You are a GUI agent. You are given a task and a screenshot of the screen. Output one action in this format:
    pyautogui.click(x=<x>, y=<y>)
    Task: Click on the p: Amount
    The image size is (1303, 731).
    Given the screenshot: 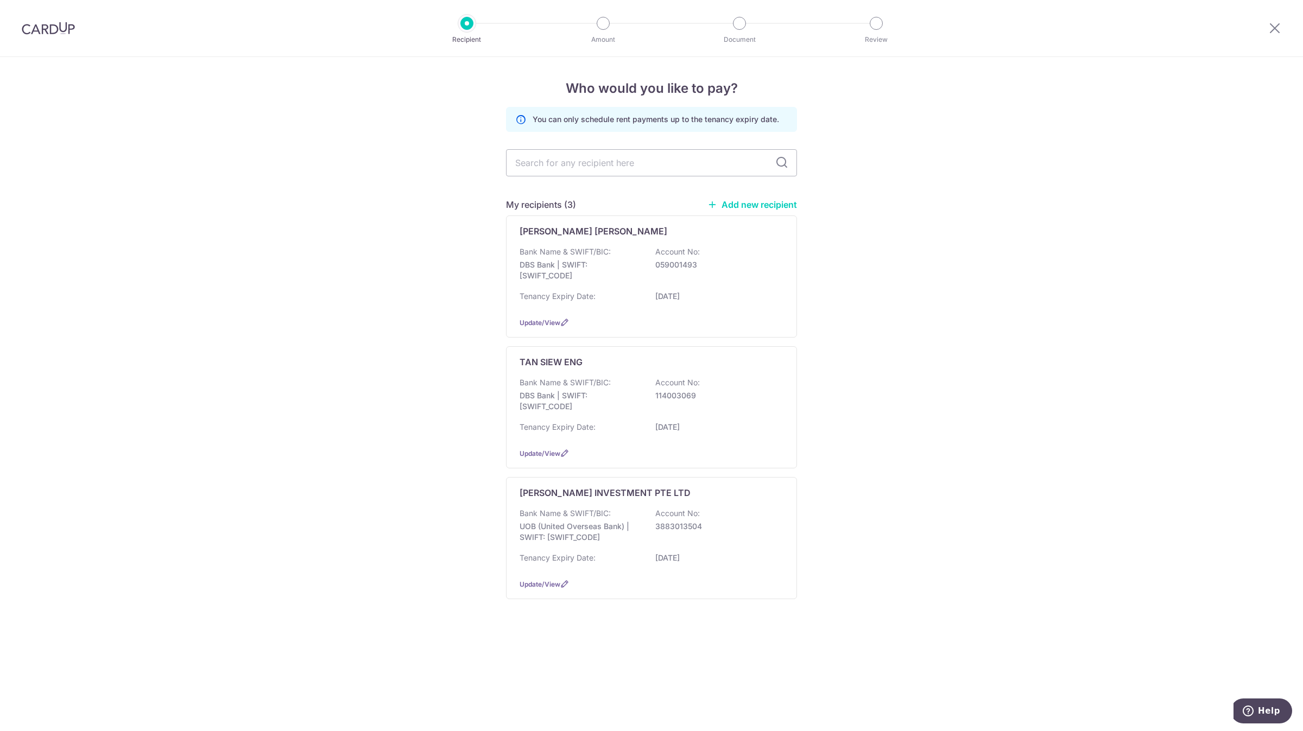 What is the action you would take?
    pyautogui.click(x=603, y=40)
    